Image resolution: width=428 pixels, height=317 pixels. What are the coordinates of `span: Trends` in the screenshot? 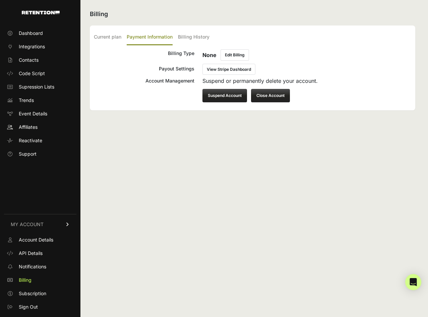 It's located at (26, 100).